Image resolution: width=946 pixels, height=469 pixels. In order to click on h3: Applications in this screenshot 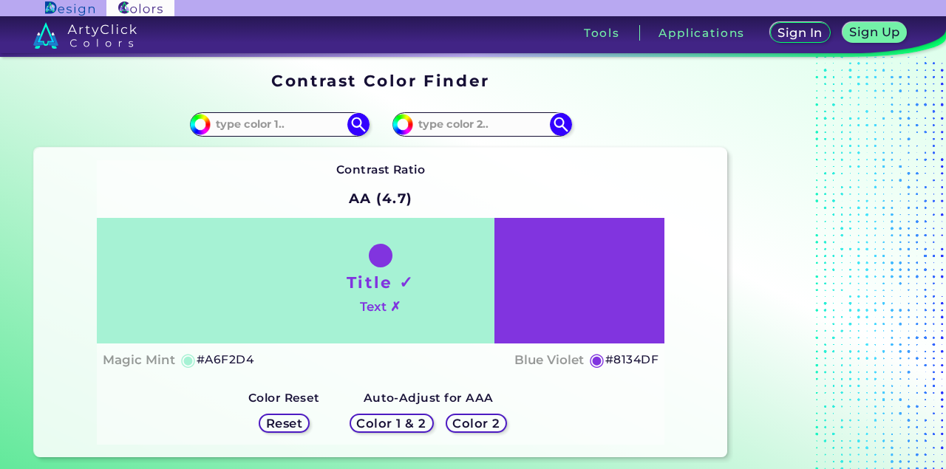, I will do `click(702, 33)`.